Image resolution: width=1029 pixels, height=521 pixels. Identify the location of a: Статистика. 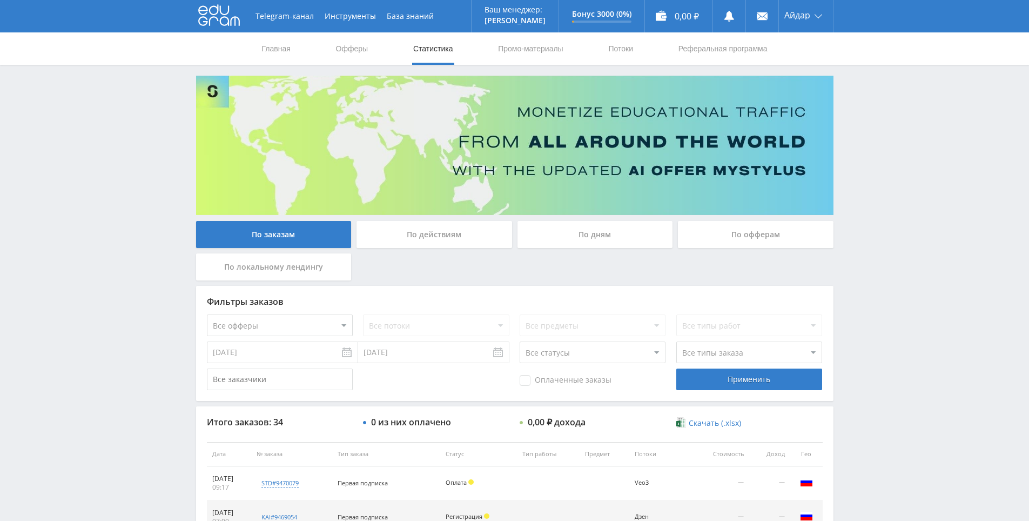
(433, 49).